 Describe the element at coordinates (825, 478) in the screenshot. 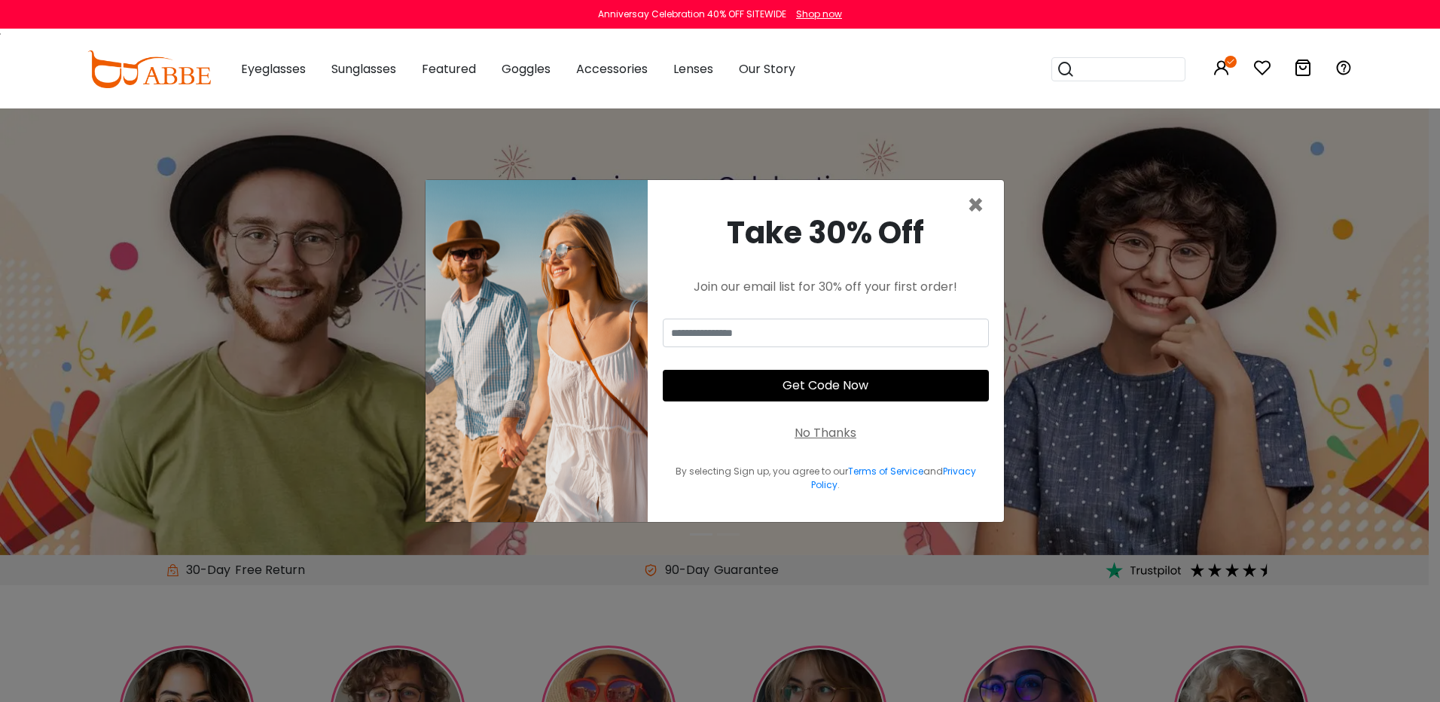

I see `div: By selecting Sign up, you agree to our and .` at that location.